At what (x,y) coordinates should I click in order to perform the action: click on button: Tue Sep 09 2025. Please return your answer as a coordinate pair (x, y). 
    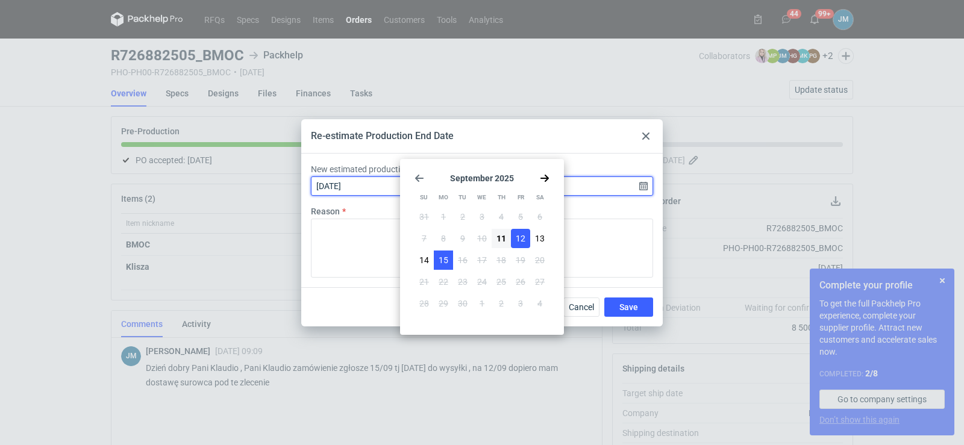
    Looking at the image, I should click on (463, 239).